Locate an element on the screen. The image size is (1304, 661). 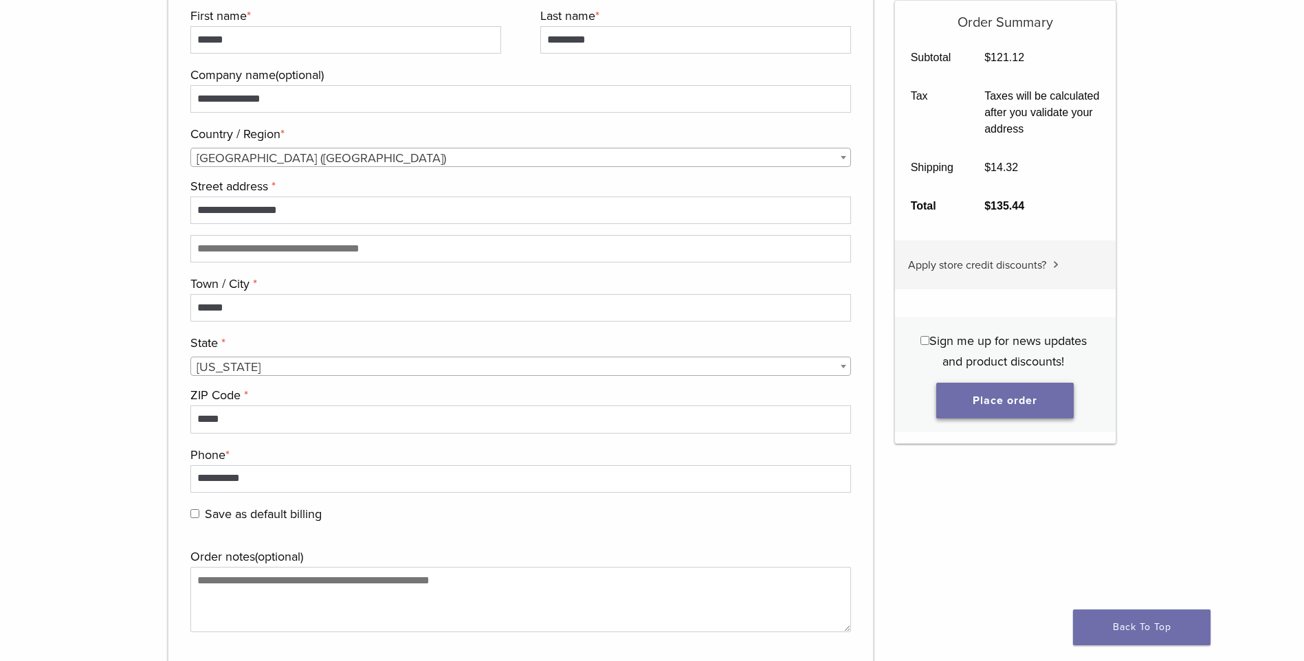
span: California is located at coordinates (521, 367).